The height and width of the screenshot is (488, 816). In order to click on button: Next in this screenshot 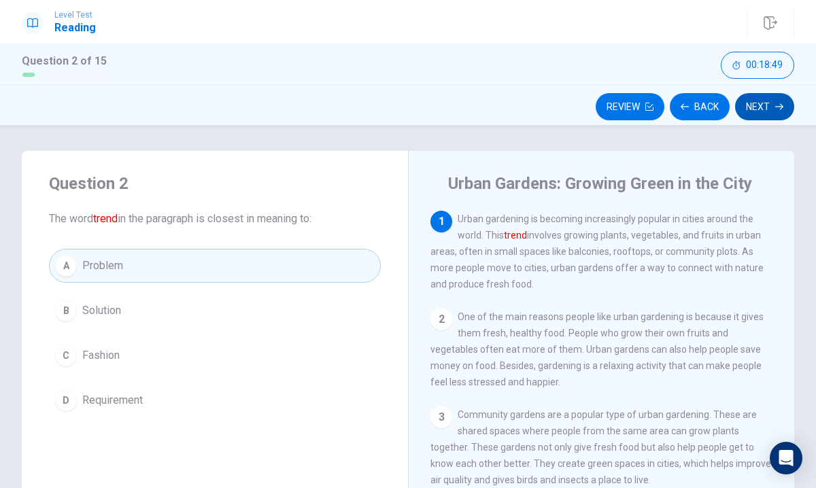, I will do `click(764, 107)`.